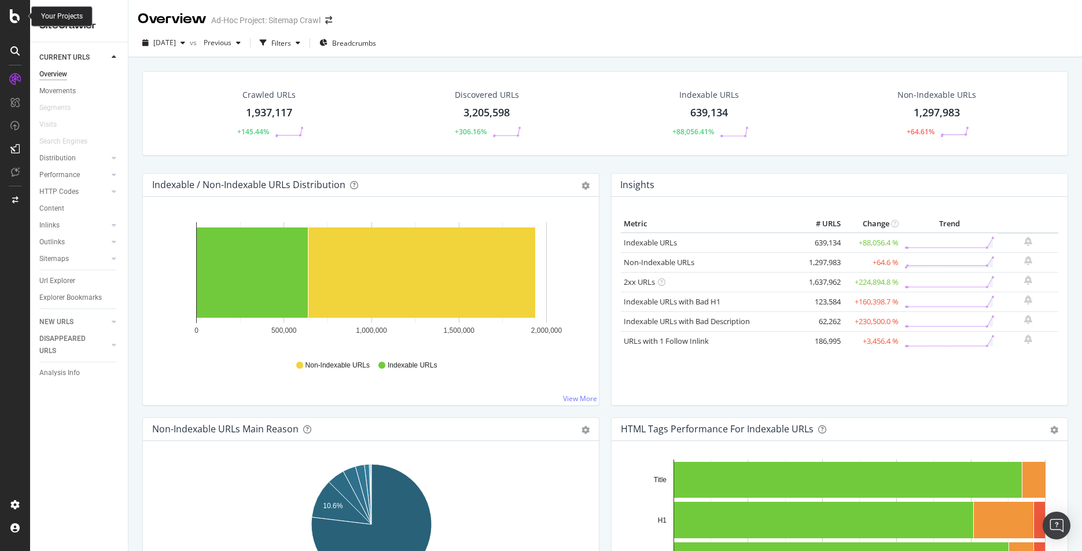 This screenshot has width=1082, height=551. Describe the element at coordinates (79, 373) in the screenshot. I see `a: Analysis Info` at that location.